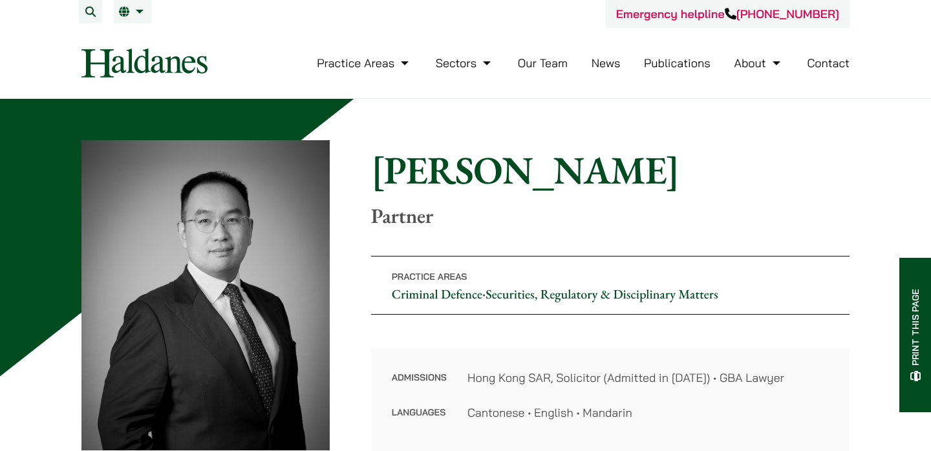 Image resolution: width=931 pixels, height=451 pixels. What do you see at coordinates (144, 63) in the screenshot?
I see `img: Logo of Haldanes` at bounding box center [144, 63].